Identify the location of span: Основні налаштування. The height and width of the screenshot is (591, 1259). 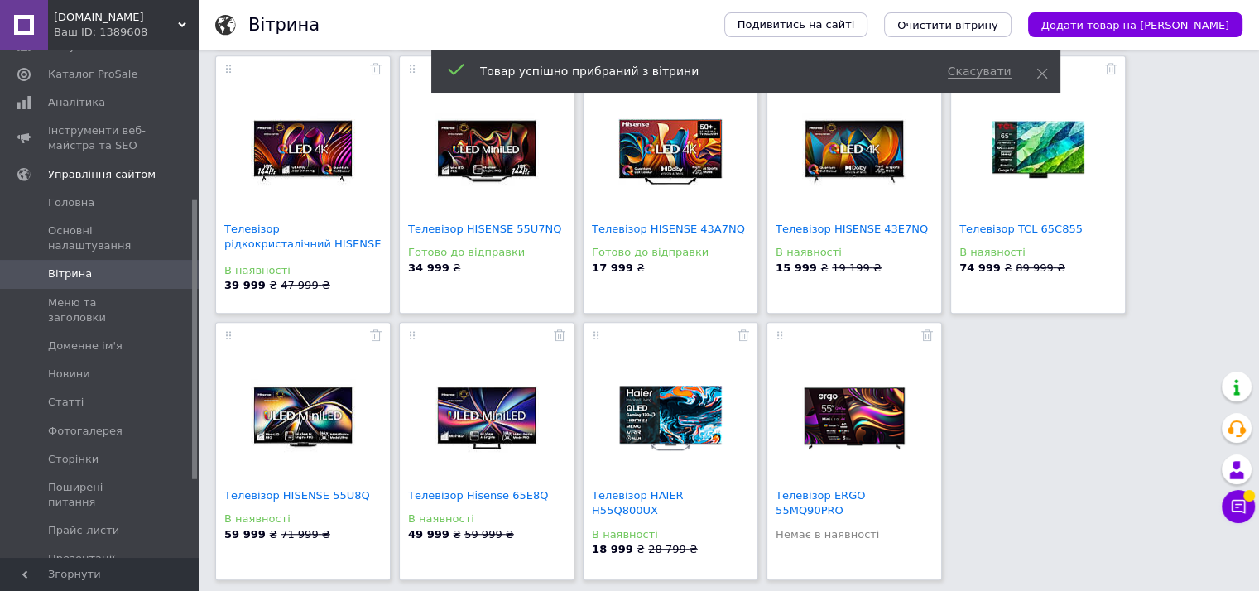
(100, 238).